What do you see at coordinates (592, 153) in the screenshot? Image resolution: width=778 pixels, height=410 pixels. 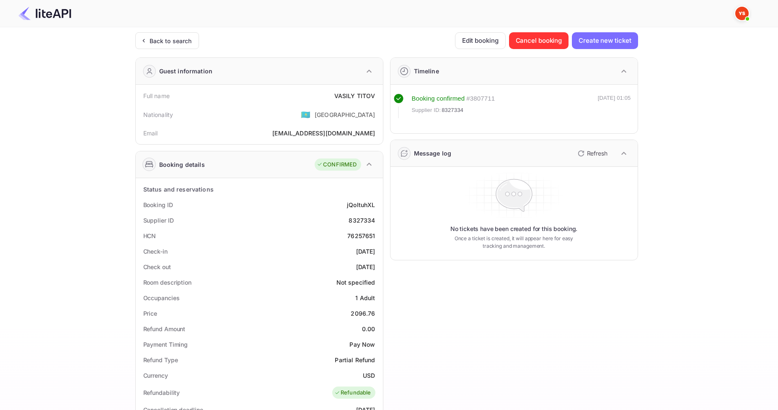 I see `button: Refresh` at bounding box center [592, 153].